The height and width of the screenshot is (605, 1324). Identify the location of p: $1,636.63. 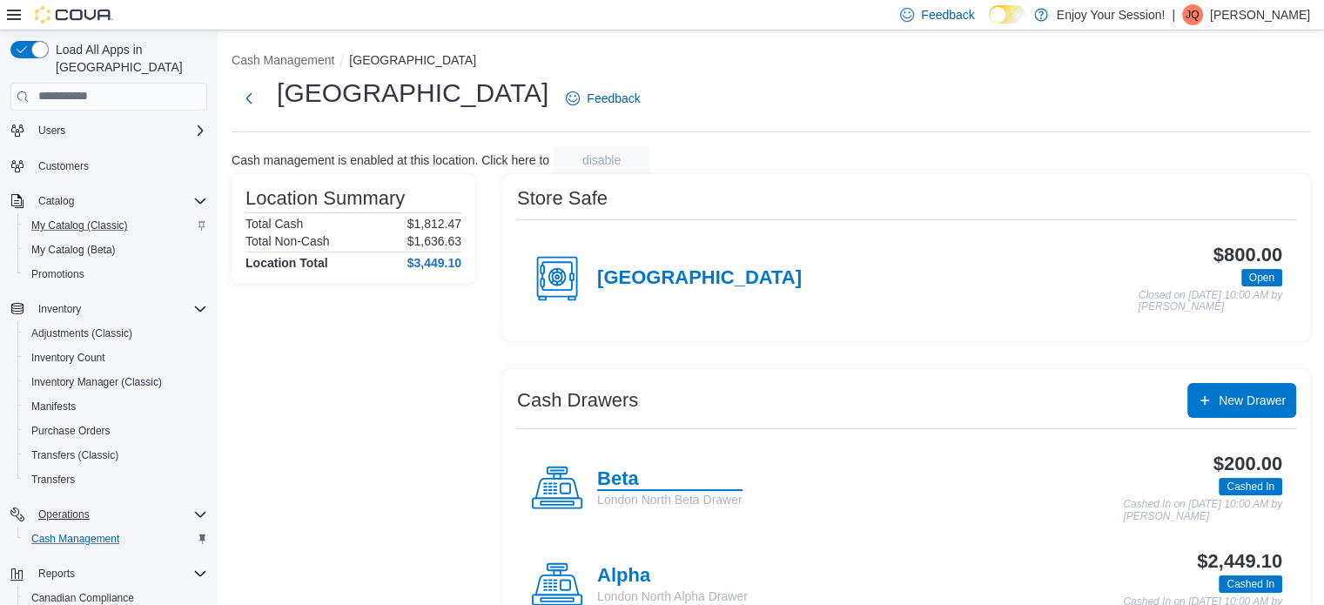
(435, 241).